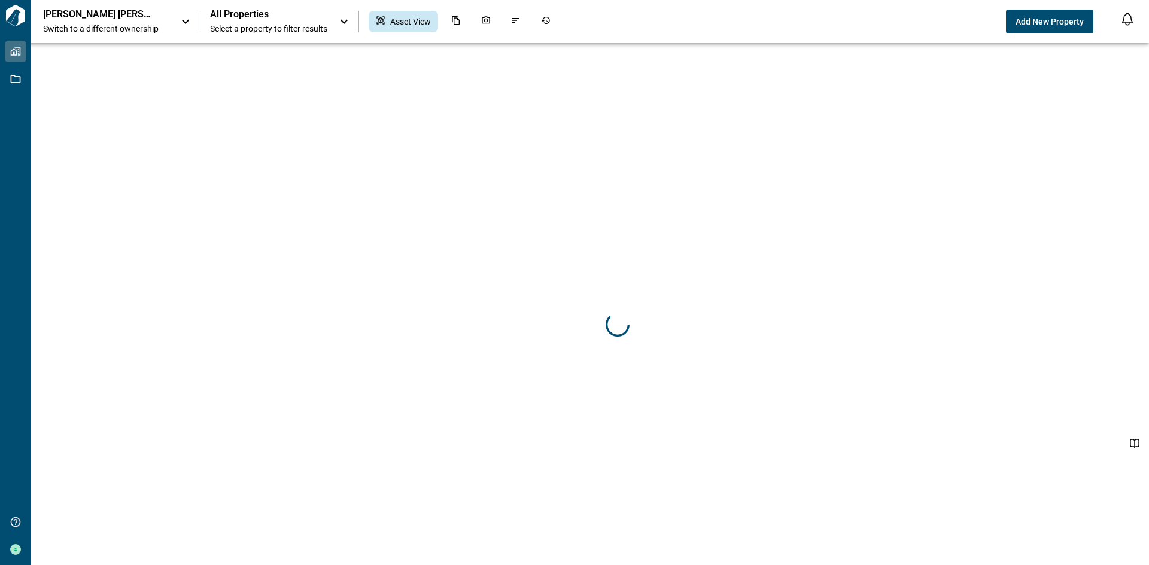  What do you see at coordinates (546, 22) in the screenshot?
I see `div: Job History` at bounding box center [546, 22].